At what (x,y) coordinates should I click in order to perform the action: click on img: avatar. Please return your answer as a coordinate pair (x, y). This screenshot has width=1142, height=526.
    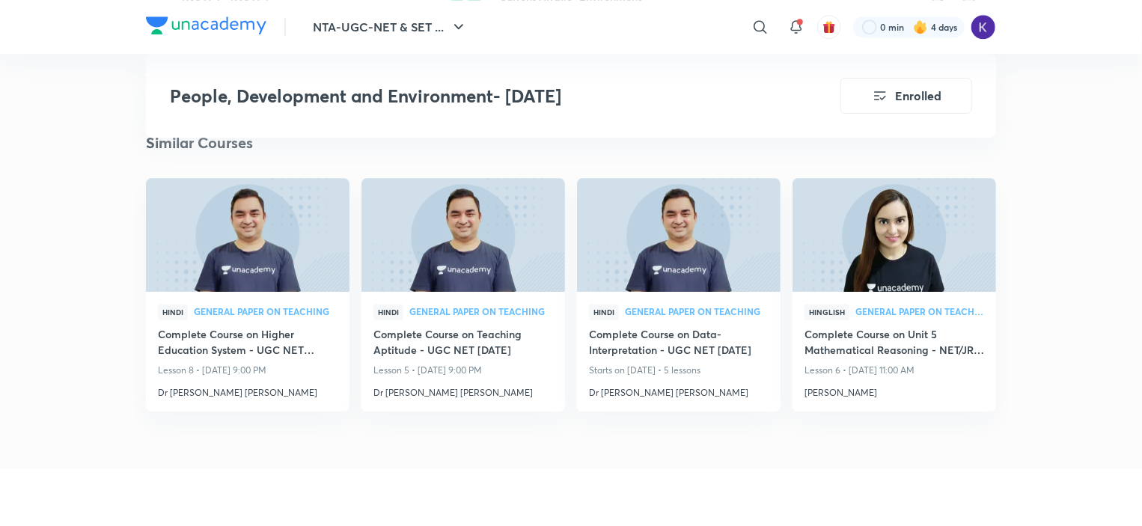
    Looking at the image, I should click on (829, 27).